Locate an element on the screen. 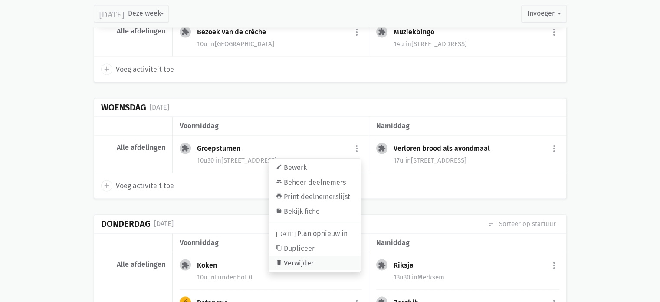 The image size is (660, 302). i: delete is located at coordinates (279, 261).